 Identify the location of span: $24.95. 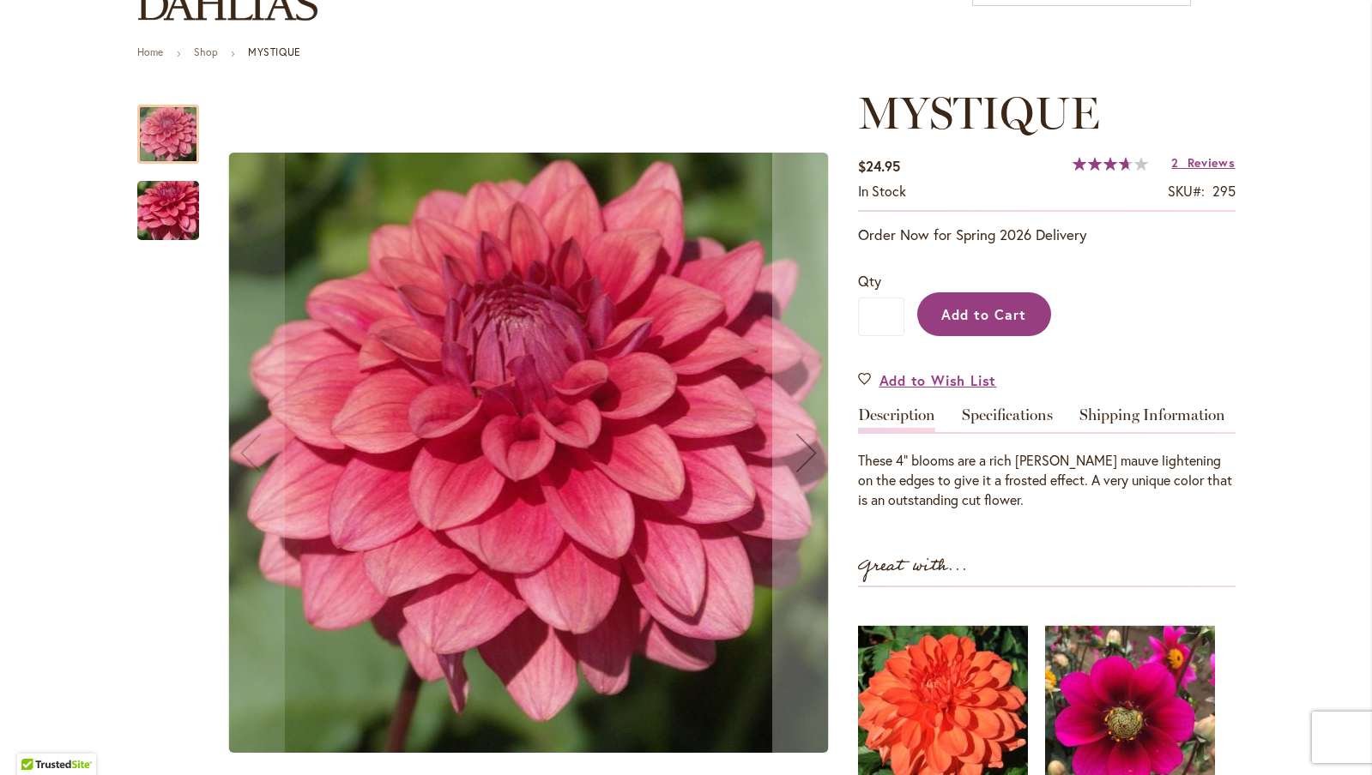
(878, 166).